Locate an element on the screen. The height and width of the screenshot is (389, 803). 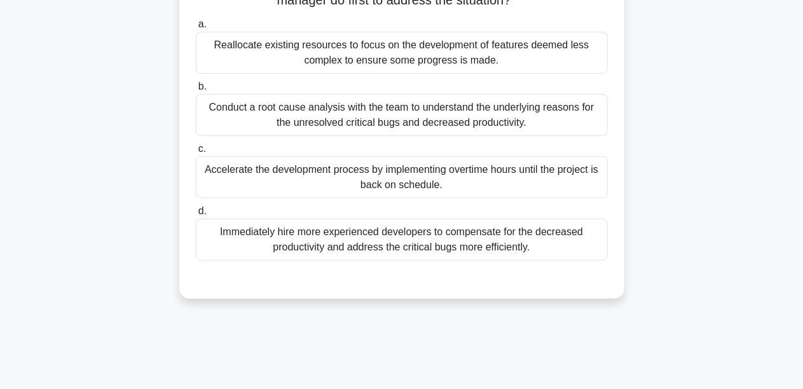
span: a. is located at coordinates (202, 24).